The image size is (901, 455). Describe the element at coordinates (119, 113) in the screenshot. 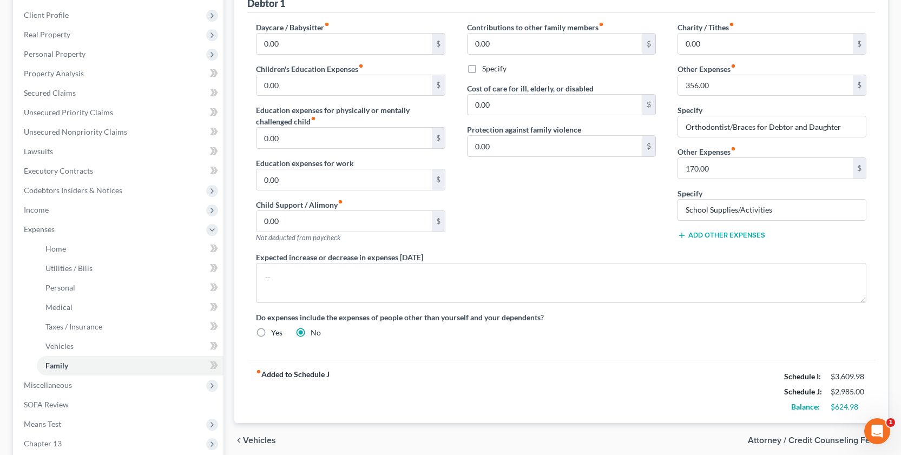

I see `a: Unsecured Priority Claims` at that location.